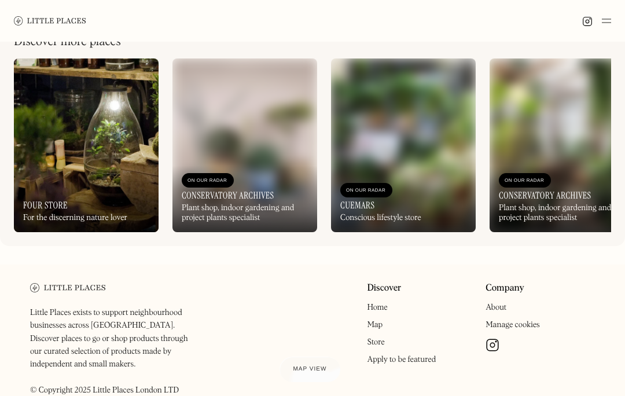 Image resolution: width=625 pixels, height=396 pixels. What do you see at coordinates (75, 218) in the screenshot?
I see `div: For the discerning nature lover` at bounding box center [75, 218].